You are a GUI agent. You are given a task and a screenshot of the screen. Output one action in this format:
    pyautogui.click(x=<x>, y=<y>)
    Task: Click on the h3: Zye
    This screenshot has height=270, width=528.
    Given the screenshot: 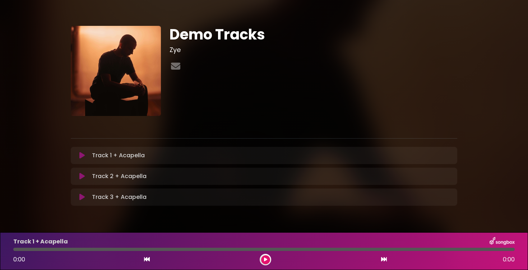 What is the action you would take?
    pyautogui.click(x=313, y=50)
    